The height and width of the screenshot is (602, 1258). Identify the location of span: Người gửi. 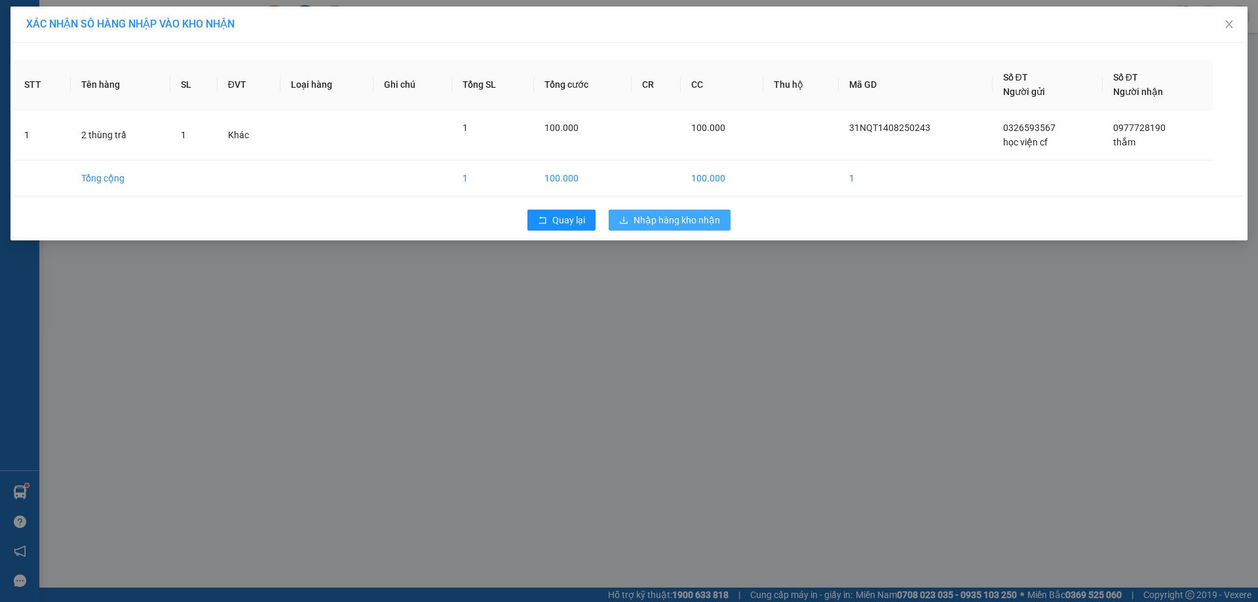
(1024, 92).